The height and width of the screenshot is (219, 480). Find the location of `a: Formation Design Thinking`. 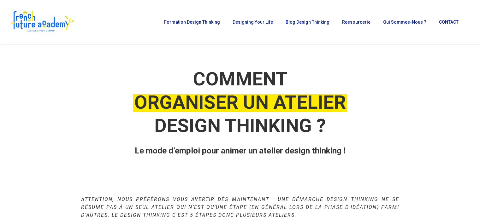

a: Formation Design Thinking is located at coordinates (192, 22).